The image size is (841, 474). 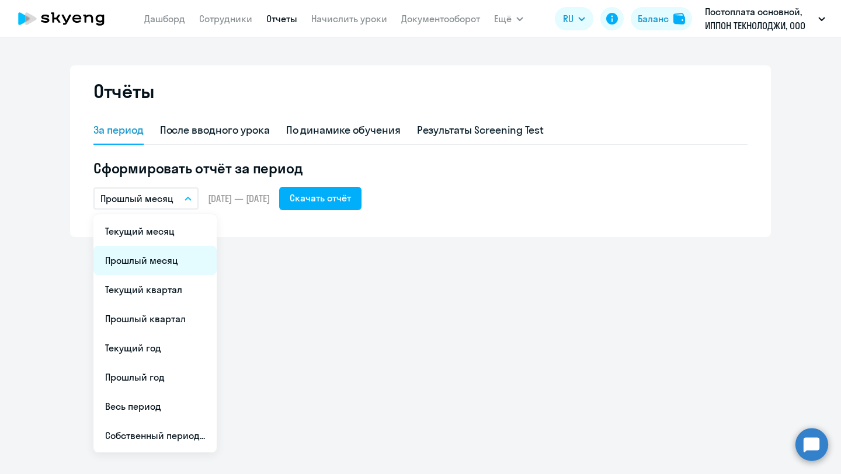 What do you see at coordinates (215, 130) in the screenshot?
I see `div: После вводного урока` at bounding box center [215, 130].